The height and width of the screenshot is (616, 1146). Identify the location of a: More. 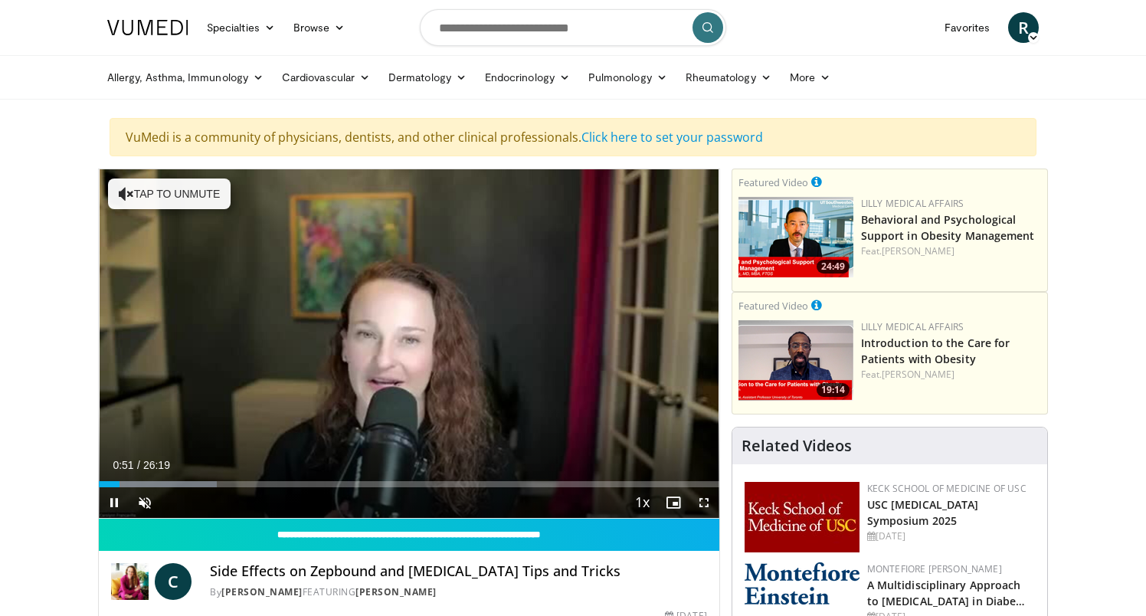
(810, 77).